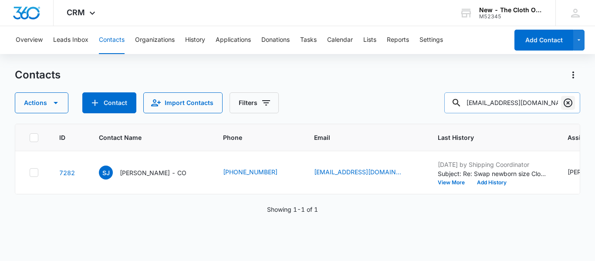 This screenshot has height=261, width=595. What do you see at coordinates (76, 12) in the screenshot?
I see `span: CRM` at bounding box center [76, 12].